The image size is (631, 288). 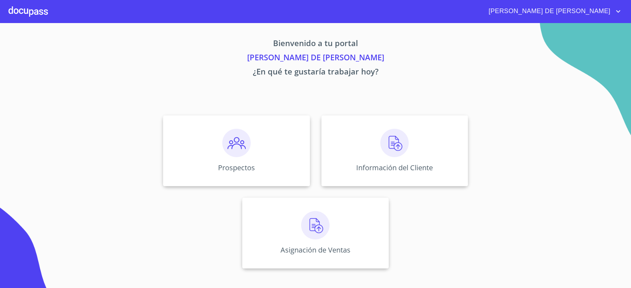 I want to click on p: ¿En qué te gustaría trabajar hoy?, so click(x=316, y=73).